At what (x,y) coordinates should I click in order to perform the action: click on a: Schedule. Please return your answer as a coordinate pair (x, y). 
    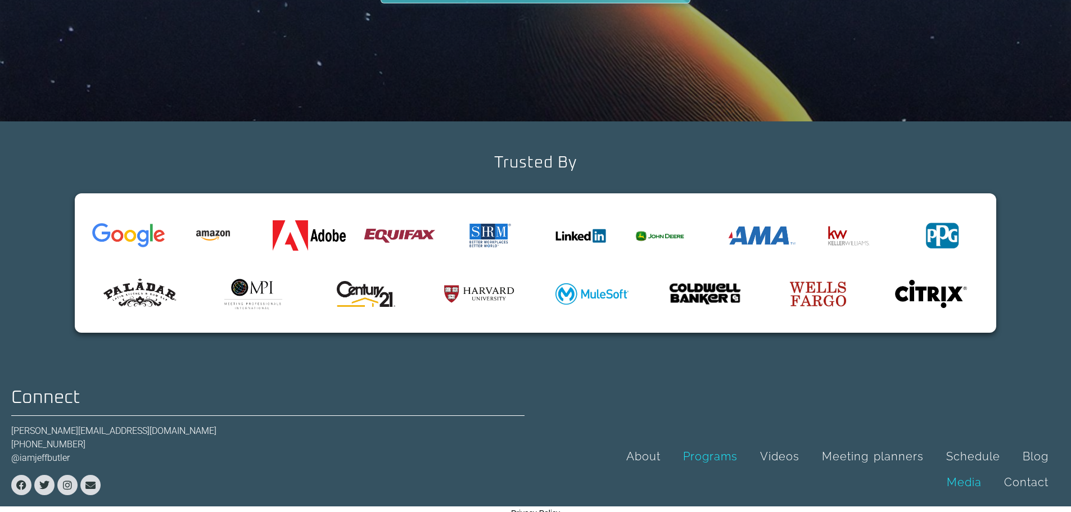
    Looking at the image, I should click on (973, 456).